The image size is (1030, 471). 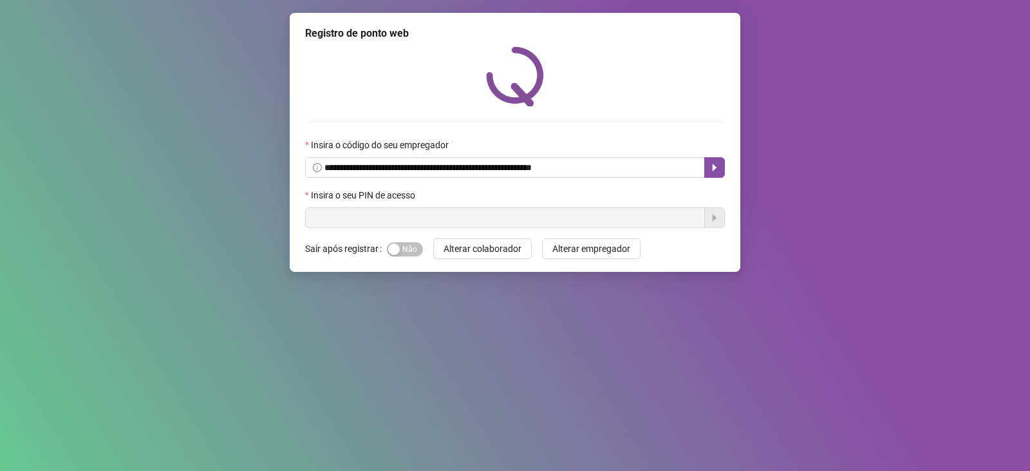 What do you see at coordinates (591, 248) in the screenshot?
I see `button: Alterar empregador` at bounding box center [591, 248].